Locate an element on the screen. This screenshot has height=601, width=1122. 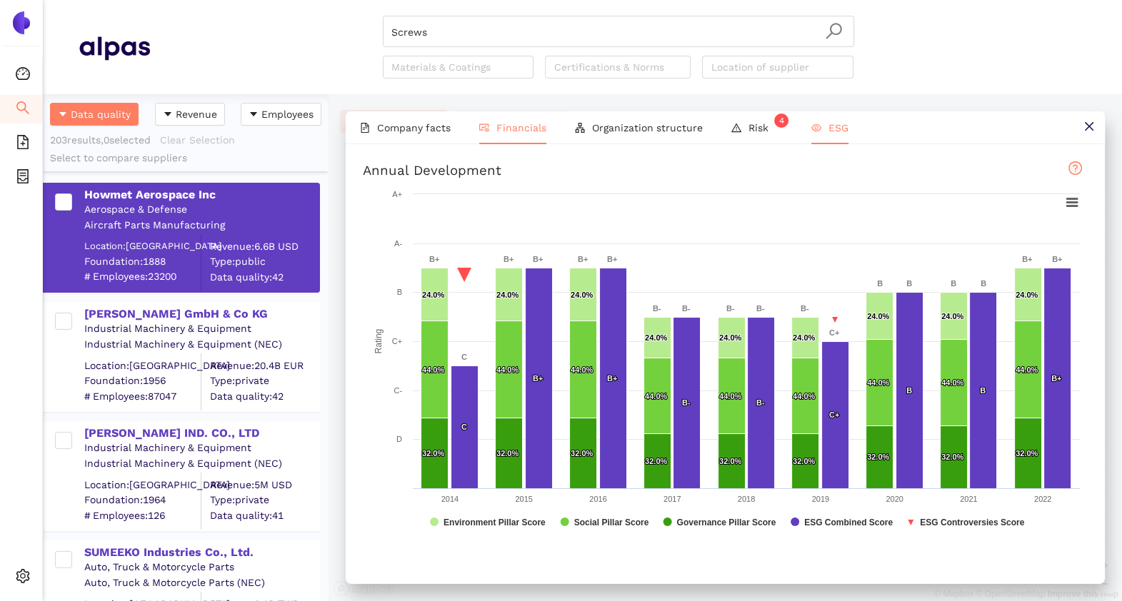
text: 2014 is located at coordinates (450, 499).